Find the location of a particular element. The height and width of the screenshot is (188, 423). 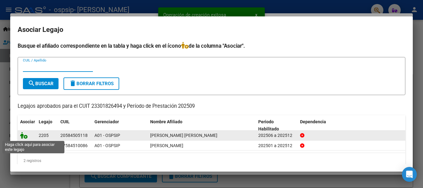

h2: Asociar Legajo is located at coordinates (211, 30).